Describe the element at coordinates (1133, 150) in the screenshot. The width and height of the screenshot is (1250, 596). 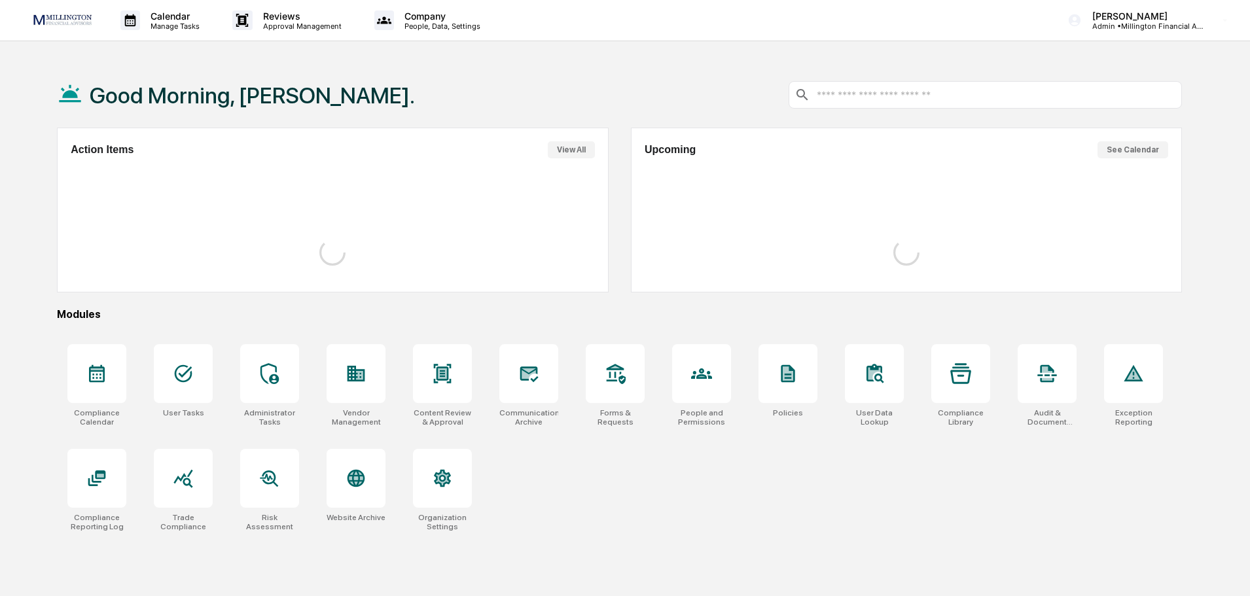
I see `a: See Calendar` at that location.